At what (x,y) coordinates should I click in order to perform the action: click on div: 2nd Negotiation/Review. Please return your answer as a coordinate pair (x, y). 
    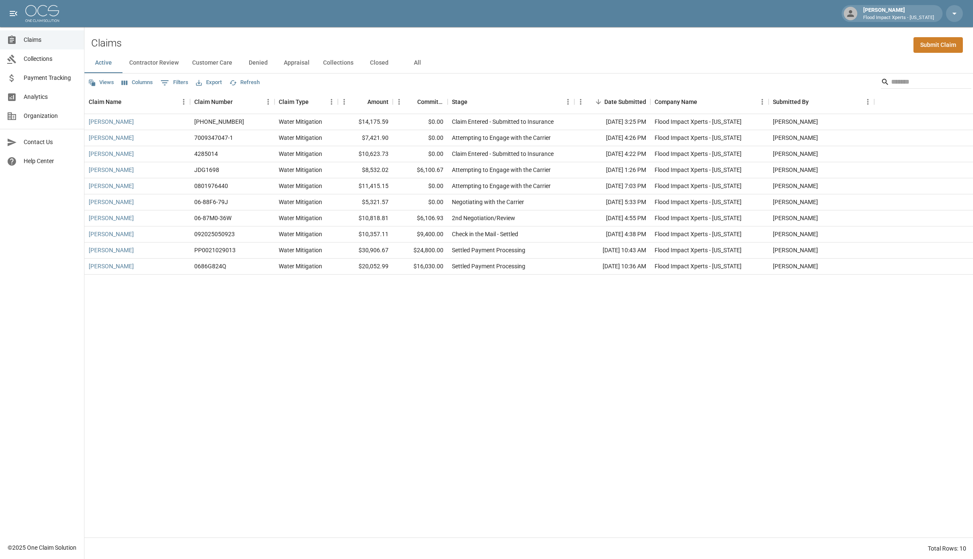
    Looking at the image, I should click on (484, 218).